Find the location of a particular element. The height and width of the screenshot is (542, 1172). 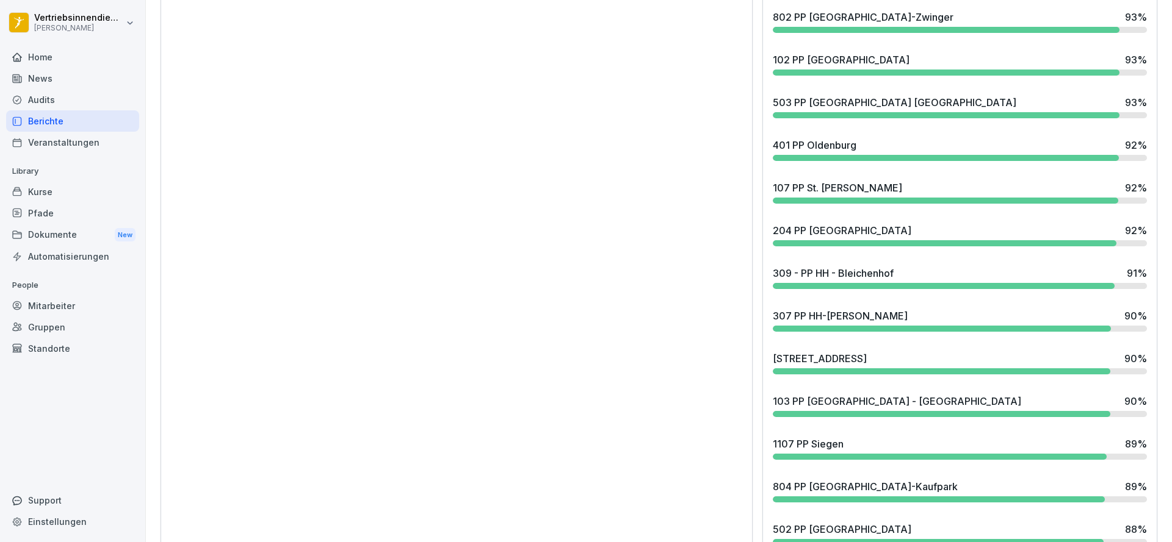

div: Veranstaltungen is located at coordinates (73, 142).